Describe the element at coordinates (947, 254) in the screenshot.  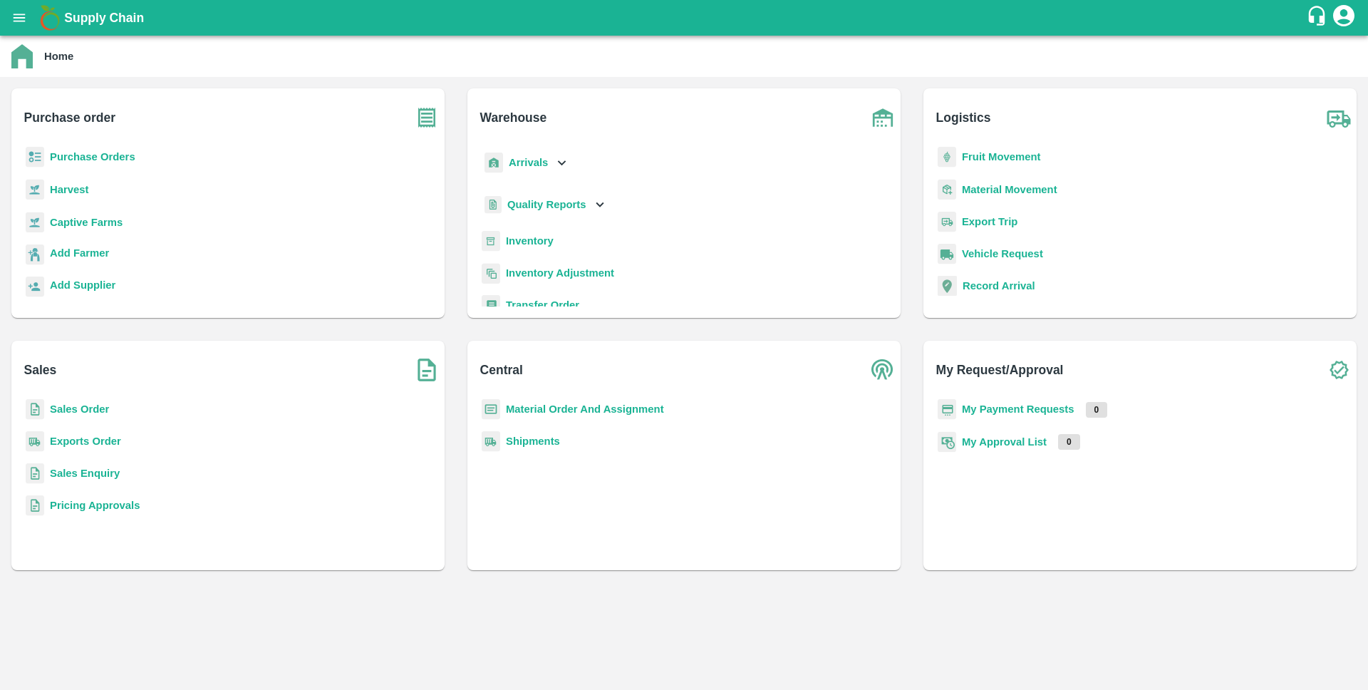
I see `img: vehicle` at that location.